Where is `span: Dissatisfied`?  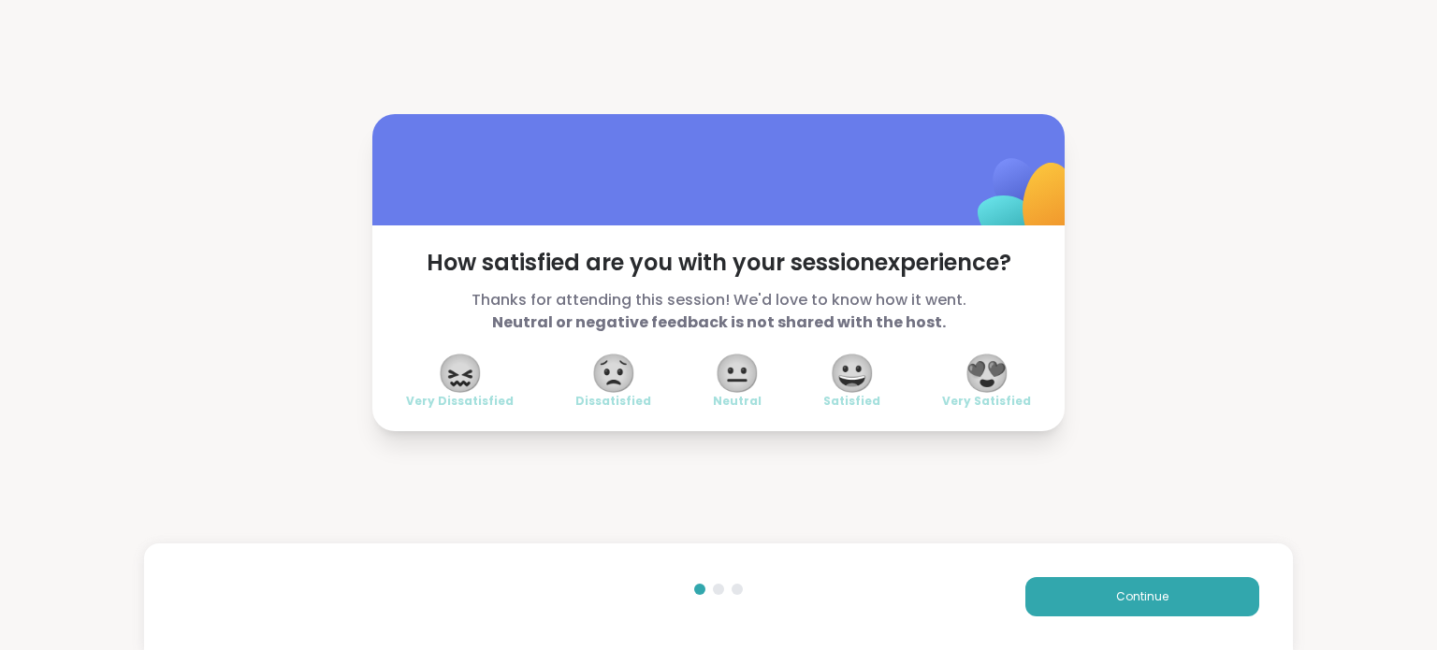
span: Dissatisfied is located at coordinates (613, 401).